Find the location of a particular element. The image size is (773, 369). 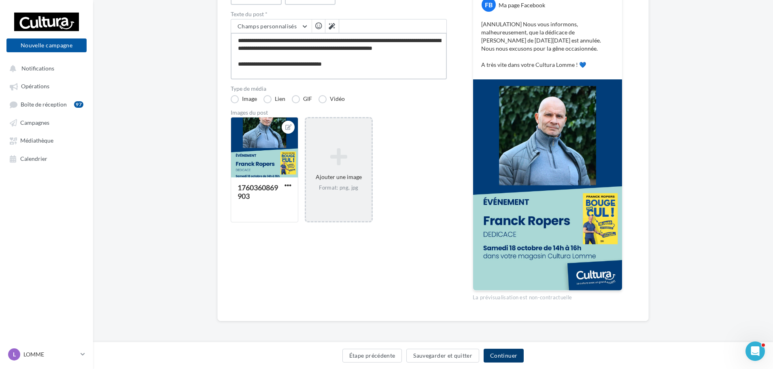

span: Opérations is located at coordinates (35, 86).